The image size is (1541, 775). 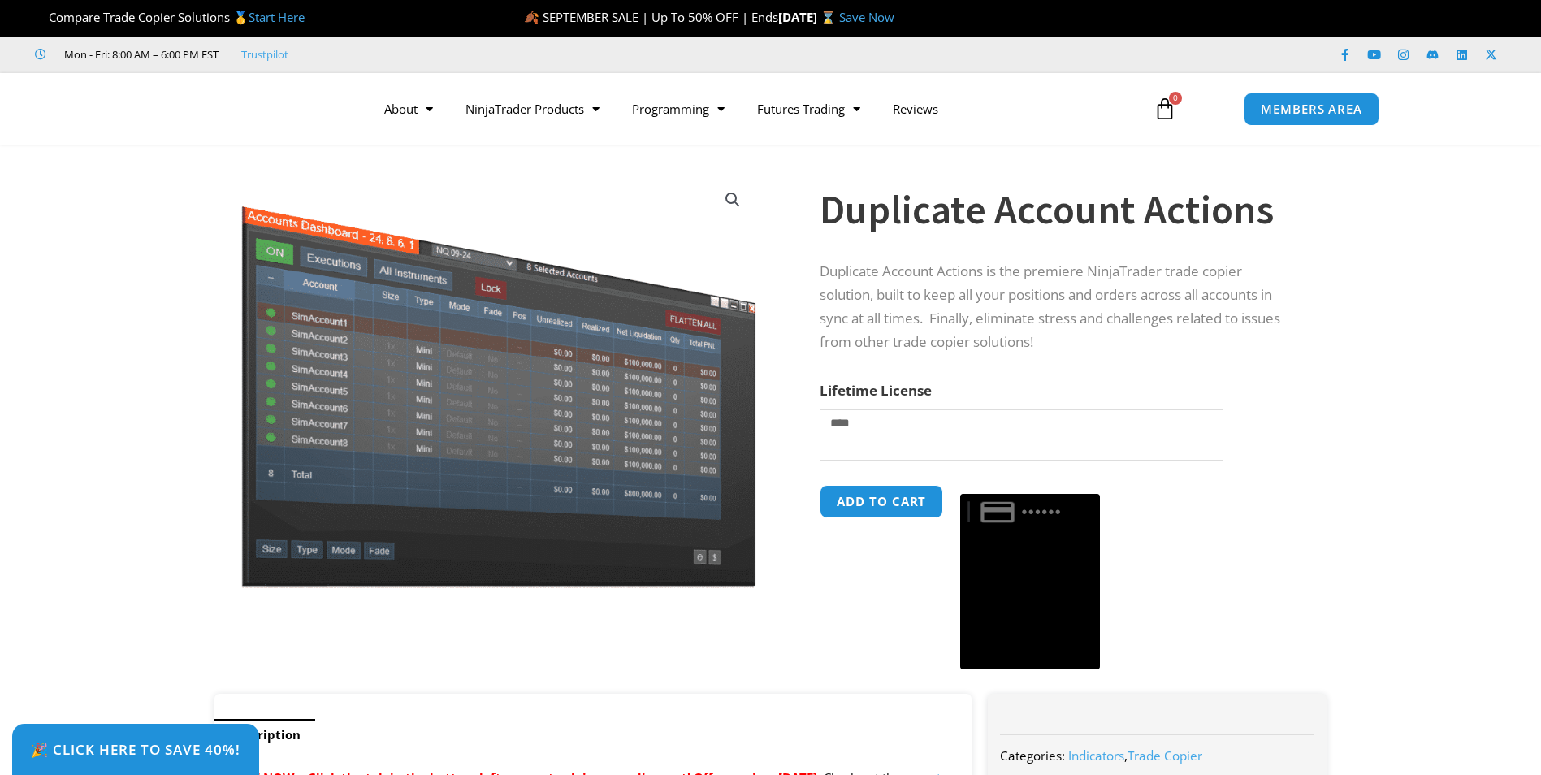 What do you see at coordinates (1057, 307) in the screenshot?
I see `p: Duplicate Account Actions is the premiere NinjaTrader trade copier solution, built to keep all yo...` at bounding box center [1057, 307].